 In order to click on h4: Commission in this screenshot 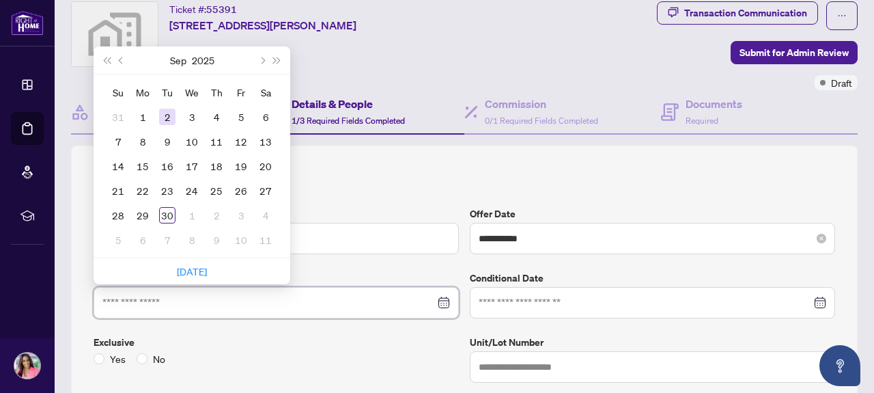, I will do `click(542, 104)`.